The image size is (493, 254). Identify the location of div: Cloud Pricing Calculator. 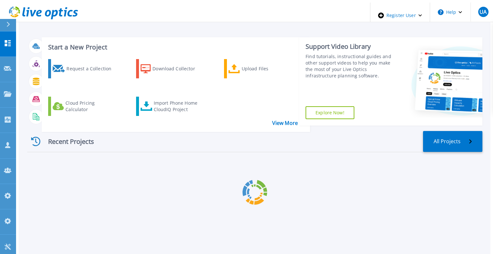
(91, 106).